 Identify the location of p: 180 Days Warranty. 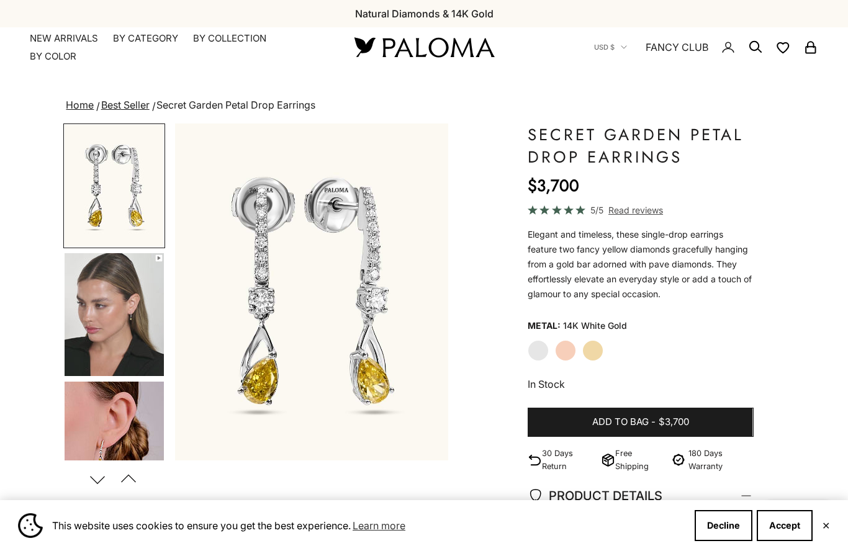
(720, 460).